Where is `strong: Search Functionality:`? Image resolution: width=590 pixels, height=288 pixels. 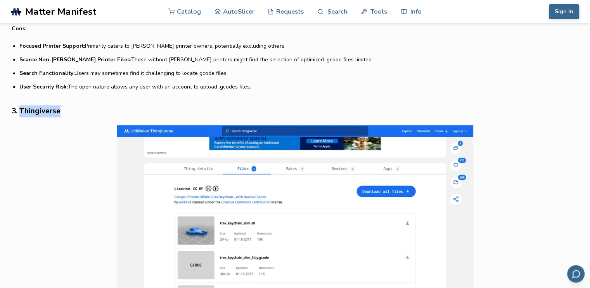 strong: Search Functionality: is located at coordinates (47, 73).